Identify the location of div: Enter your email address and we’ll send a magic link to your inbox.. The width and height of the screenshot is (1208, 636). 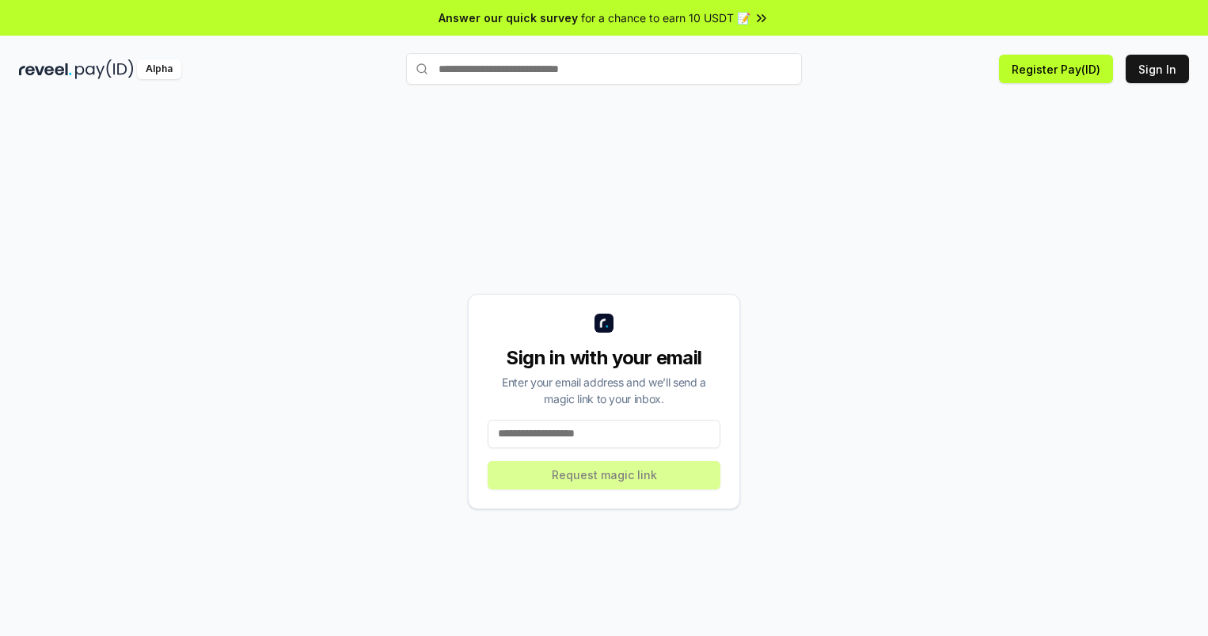
(604, 390).